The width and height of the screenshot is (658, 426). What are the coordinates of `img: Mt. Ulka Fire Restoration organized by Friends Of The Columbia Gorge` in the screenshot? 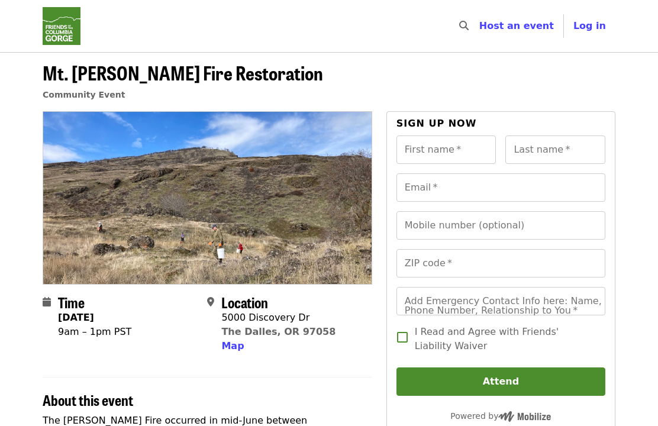 It's located at (207, 198).